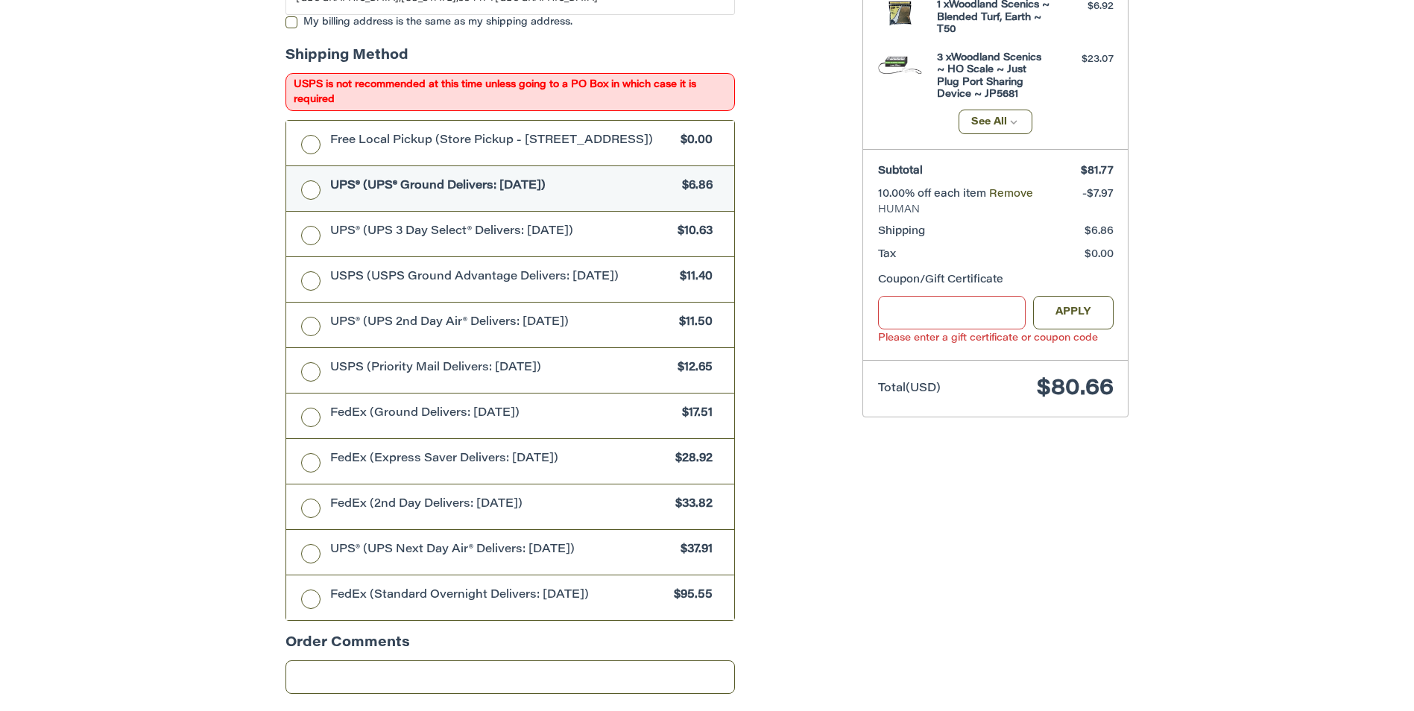 This screenshot has width=1414, height=711. What do you see at coordinates (996, 338) in the screenshot?
I see `label: Please enter a gift certificate or coupon code` at bounding box center [996, 338].